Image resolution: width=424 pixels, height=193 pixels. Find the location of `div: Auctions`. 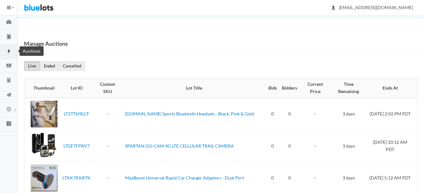

div: Auctions is located at coordinates (32, 51).